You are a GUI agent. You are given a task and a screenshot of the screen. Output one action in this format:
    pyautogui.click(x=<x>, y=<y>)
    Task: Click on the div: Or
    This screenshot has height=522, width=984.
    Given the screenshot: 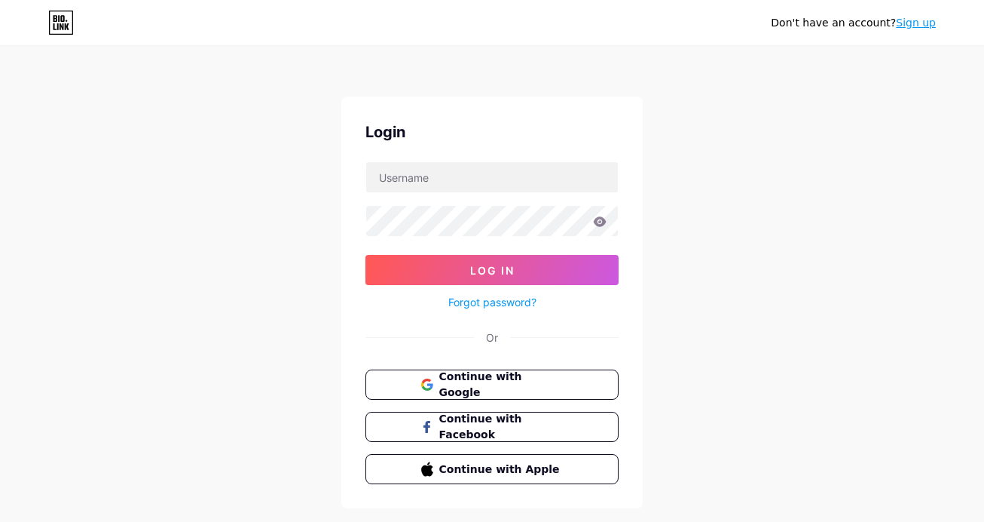 What is the action you would take?
    pyautogui.click(x=492, y=337)
    